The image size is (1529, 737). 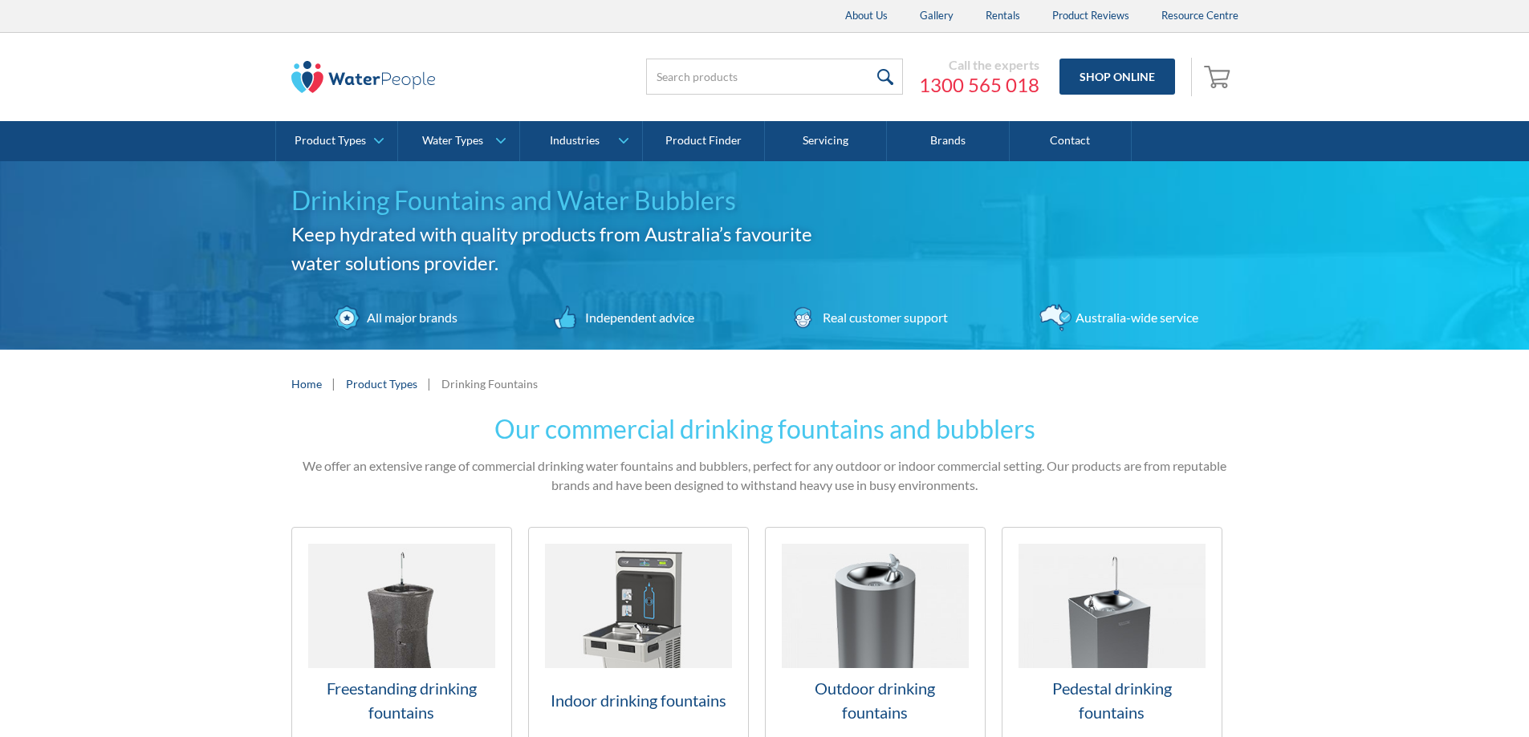 What do you see at coordinates (401, 700) in the screenshot?
I see `h3: Freestanding drinking fountains` at bounding box center [401, 700].